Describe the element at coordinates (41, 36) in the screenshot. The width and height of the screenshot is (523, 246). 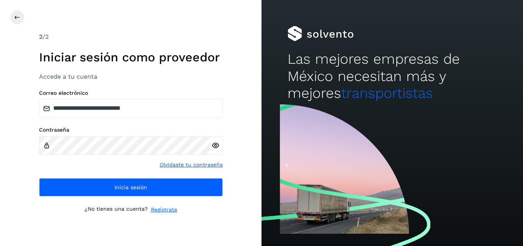
I see `span: 2` at that location.